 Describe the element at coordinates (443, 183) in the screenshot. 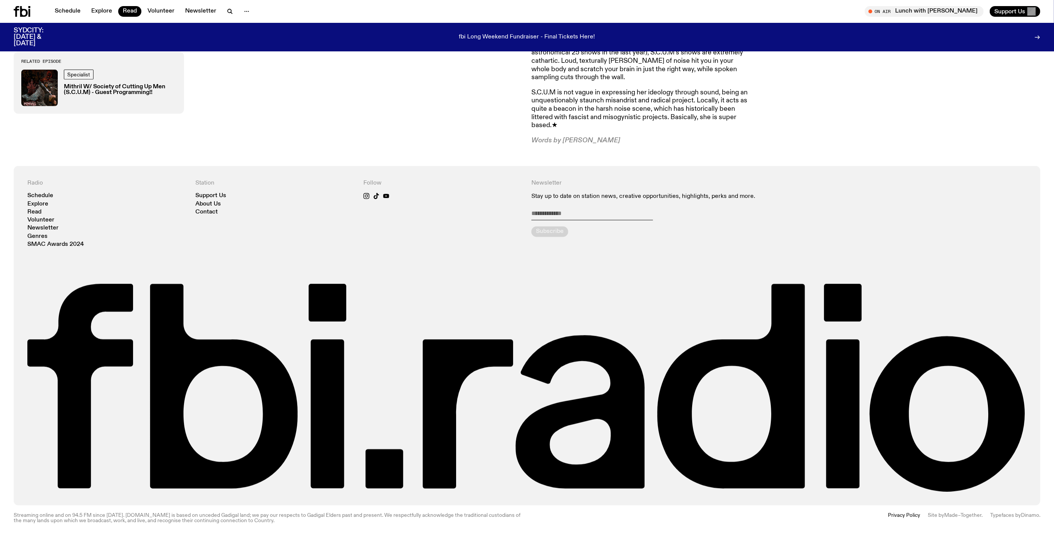

I see `h4: Follow` at that location.